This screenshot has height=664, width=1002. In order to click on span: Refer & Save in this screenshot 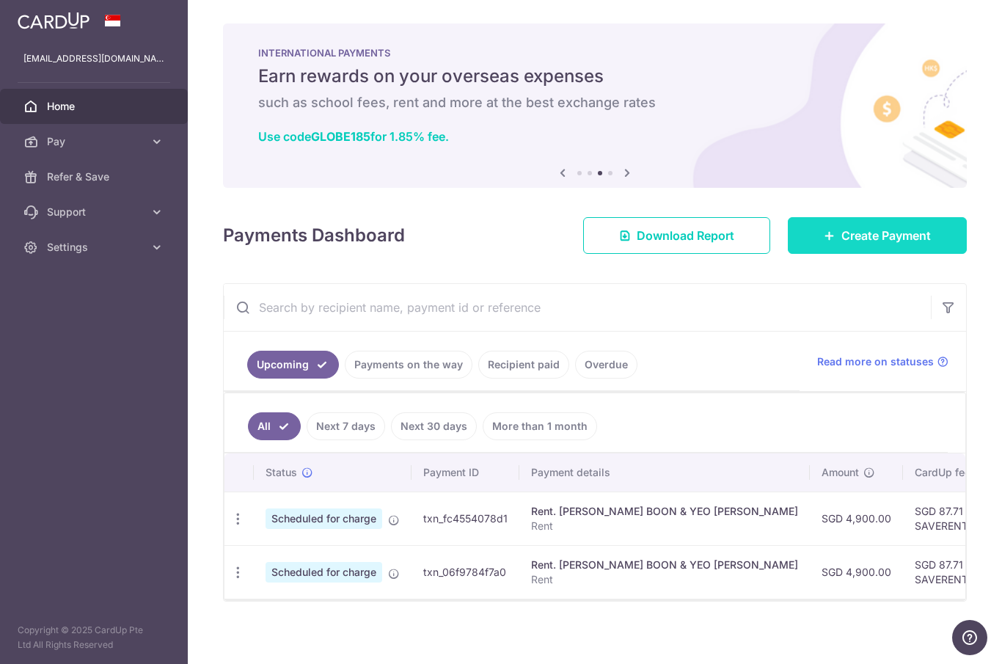, I will do `click(95, 177)`.